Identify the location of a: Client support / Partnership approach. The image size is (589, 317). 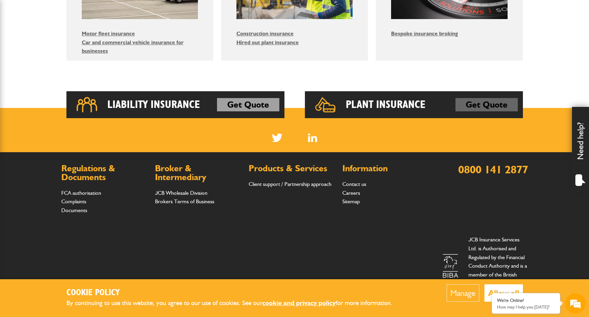
(290, 184).